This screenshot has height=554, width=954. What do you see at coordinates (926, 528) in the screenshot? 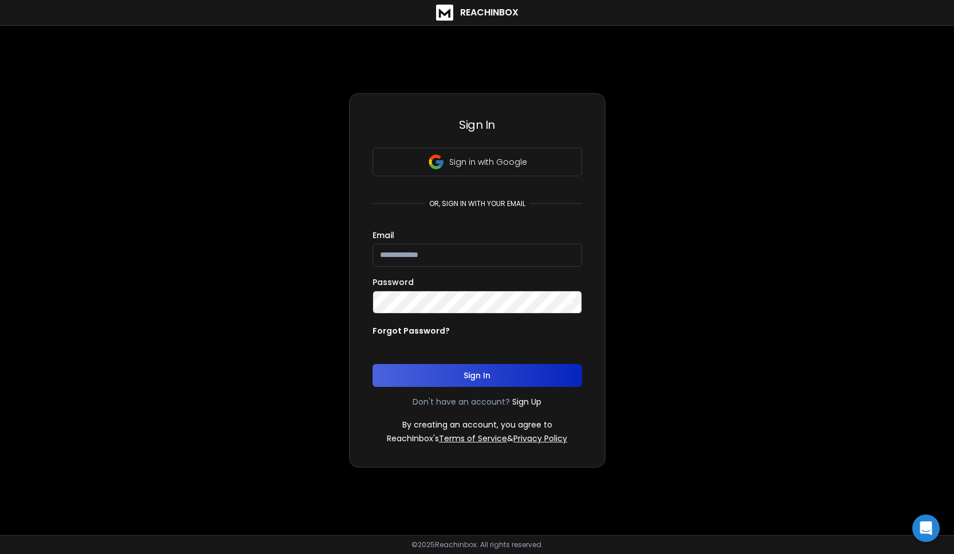
I see `div: Open Intercom Messenger` at bounding box center [926, 528].